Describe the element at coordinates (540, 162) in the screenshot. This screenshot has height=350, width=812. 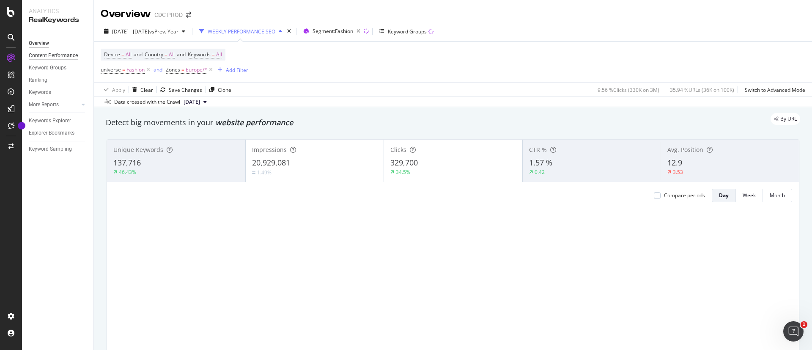
I see `span: 1.57 %` at that location.